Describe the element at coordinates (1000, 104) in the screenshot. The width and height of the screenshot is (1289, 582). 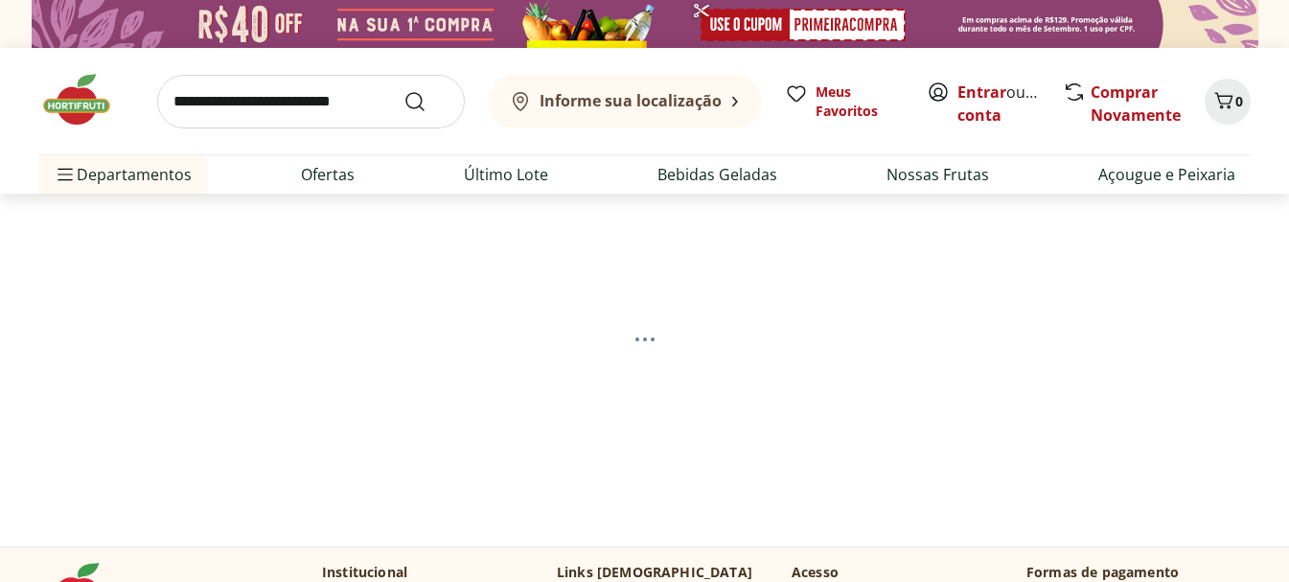
I see `span: ou` at that location.